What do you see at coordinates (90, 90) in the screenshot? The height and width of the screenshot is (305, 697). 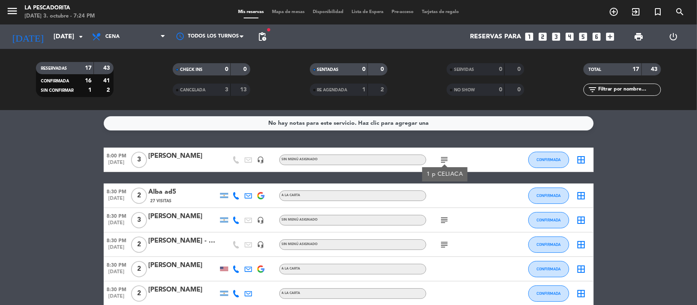 I see `strong: 1` at bounding box center [90, 90].